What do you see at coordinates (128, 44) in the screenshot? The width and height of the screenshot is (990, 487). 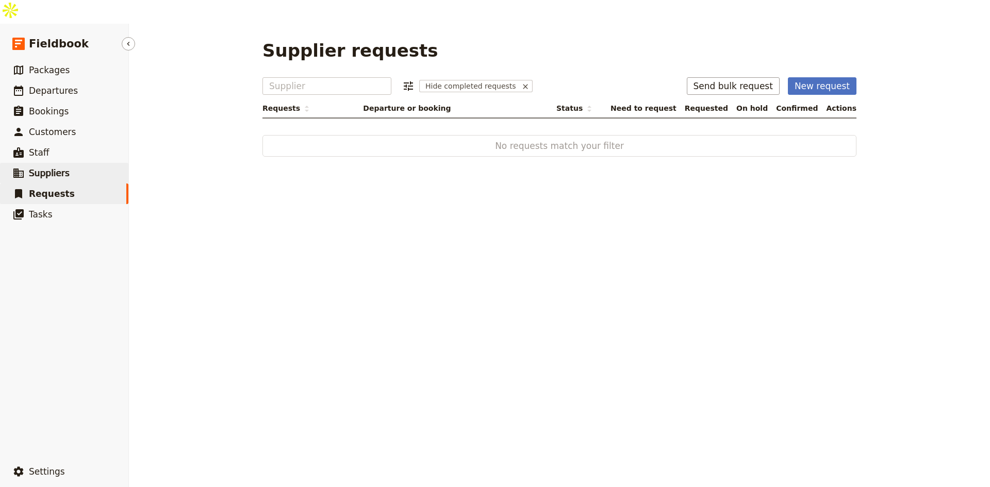 I see `button: Hide menu` at bounding box center [128, 44].